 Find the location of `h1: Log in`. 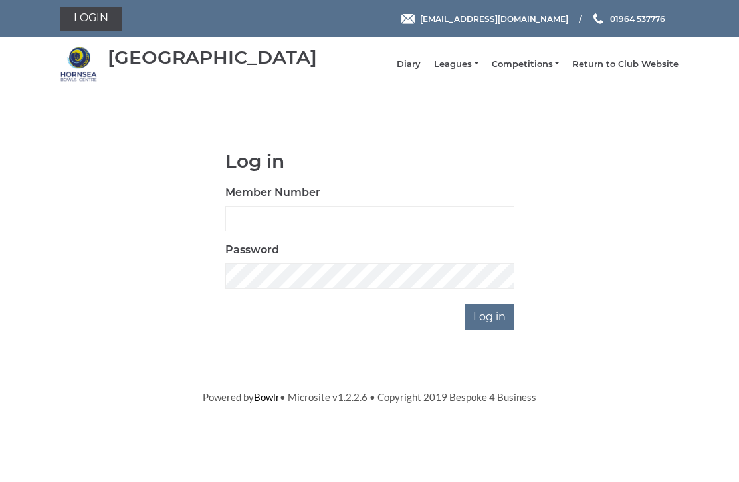

h1: Log in is located at coordinates (370, 161).